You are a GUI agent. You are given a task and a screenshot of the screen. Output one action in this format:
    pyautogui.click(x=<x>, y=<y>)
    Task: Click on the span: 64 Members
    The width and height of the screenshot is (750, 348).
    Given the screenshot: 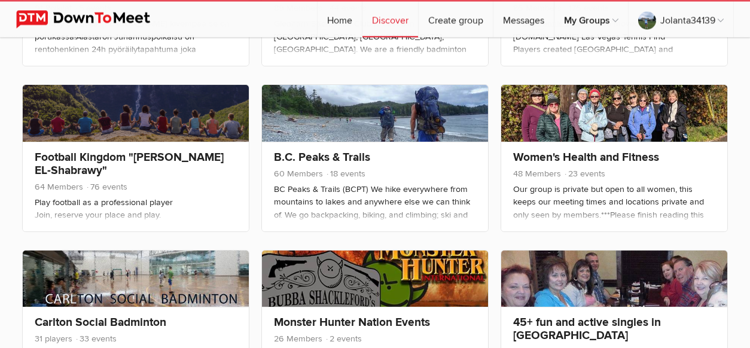 What is the action you would take?
    pyautogui.click(x=59, y=187)
    